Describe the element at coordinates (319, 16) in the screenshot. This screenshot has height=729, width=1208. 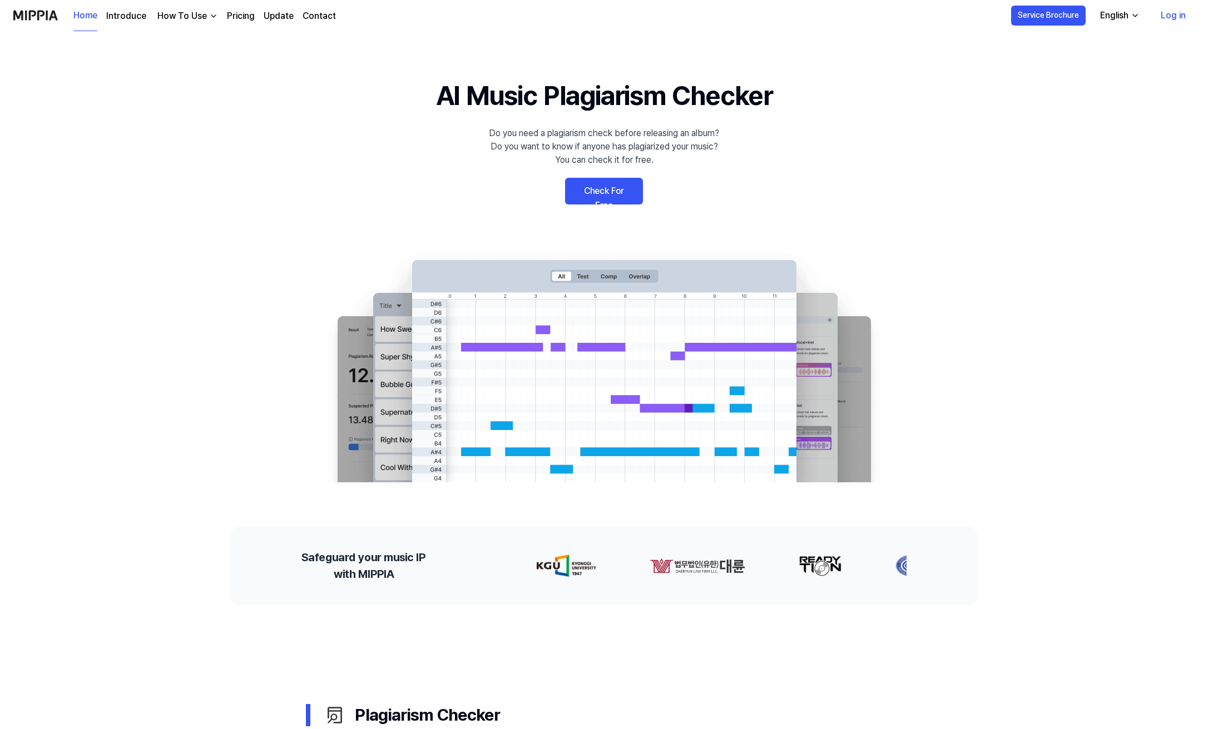
I see `a: Contact` at that location.